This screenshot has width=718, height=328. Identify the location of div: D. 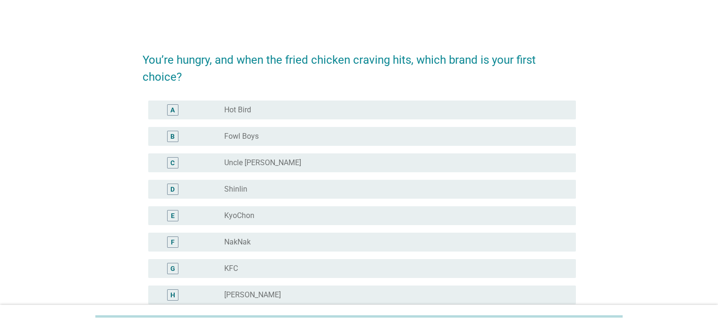
(172, 189).